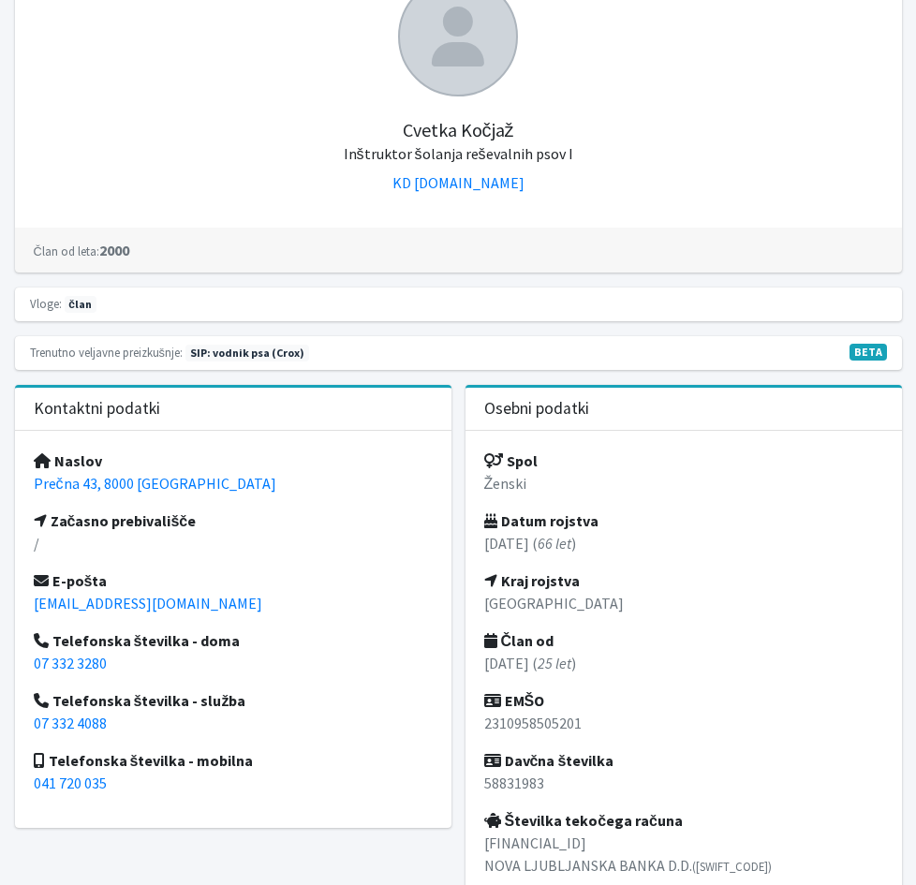  I want to click on strong: Član od, so click(519, 641).